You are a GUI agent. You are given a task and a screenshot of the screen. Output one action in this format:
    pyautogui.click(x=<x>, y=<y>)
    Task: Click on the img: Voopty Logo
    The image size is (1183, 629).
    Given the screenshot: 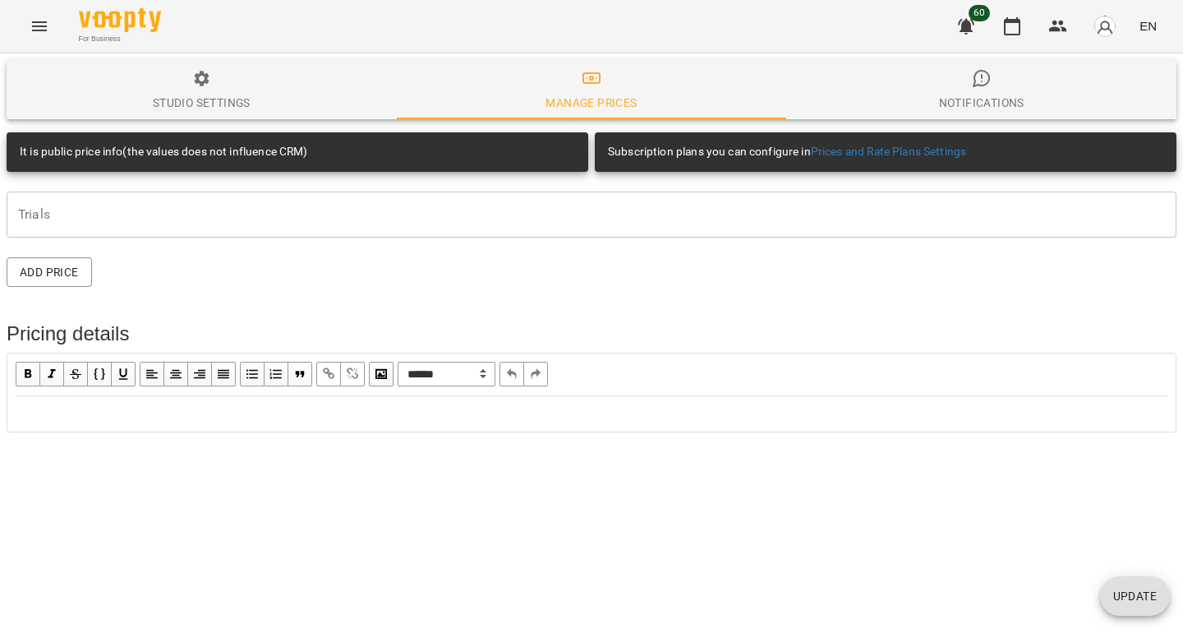 What is the action you would take?
    pyautogui.click(x=120, y=20)
    